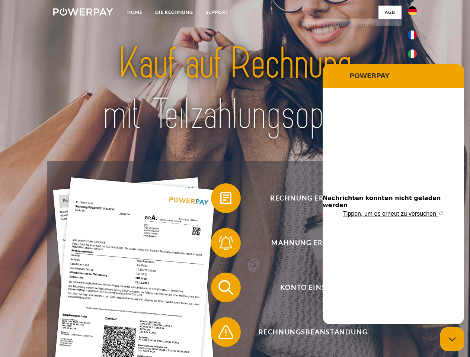 This screenshot has height=357, width=470. Describe the element at coordinates (313, 332) in the screenshot. I see `span: Rechnungsbeanstandung` at that location.